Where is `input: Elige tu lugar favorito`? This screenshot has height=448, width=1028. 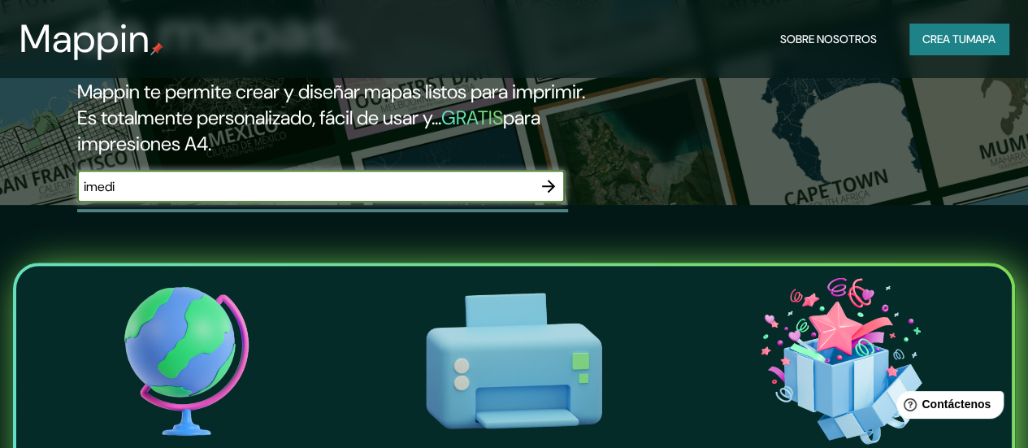 input: Elige tu lugar favorito is located at coordinates (305, 186).